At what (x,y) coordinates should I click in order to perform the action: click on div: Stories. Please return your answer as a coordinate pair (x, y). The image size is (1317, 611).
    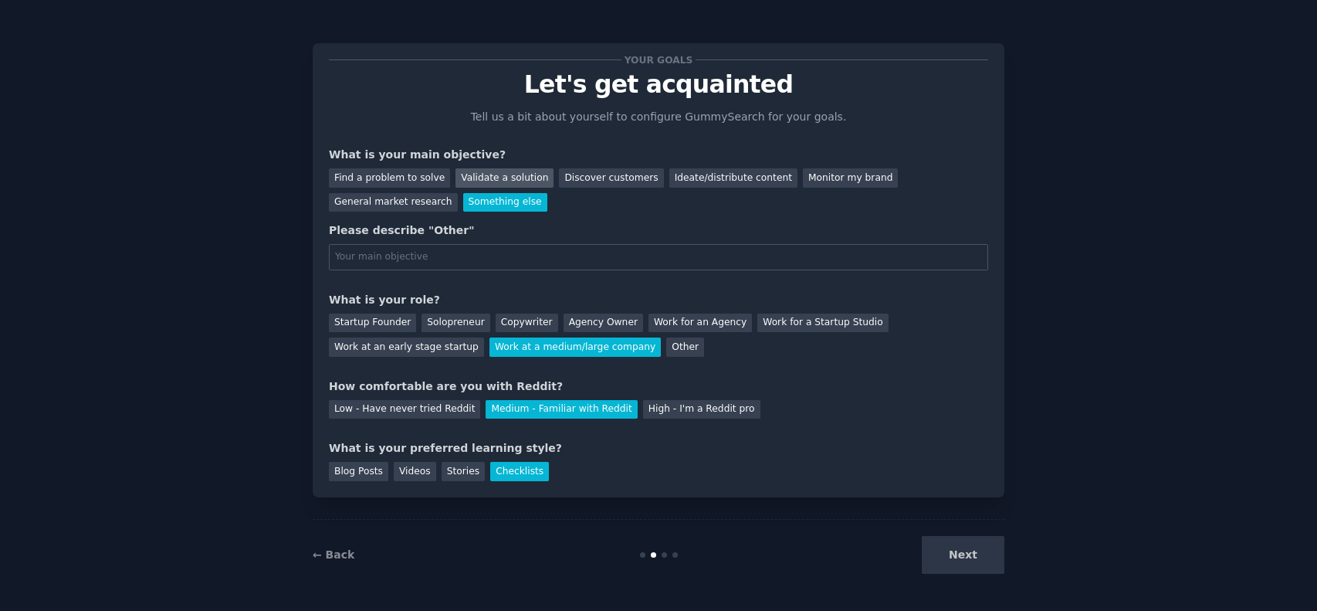
    Looking at the image, I should click on (463, 471).